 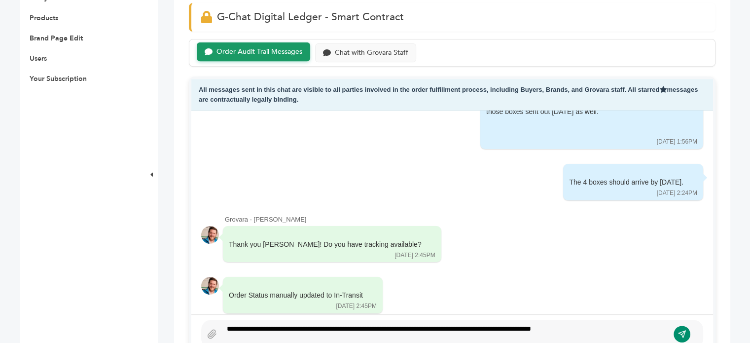 I want to click on div: Order Audit Trail Messages, so click(x=260, y=52).